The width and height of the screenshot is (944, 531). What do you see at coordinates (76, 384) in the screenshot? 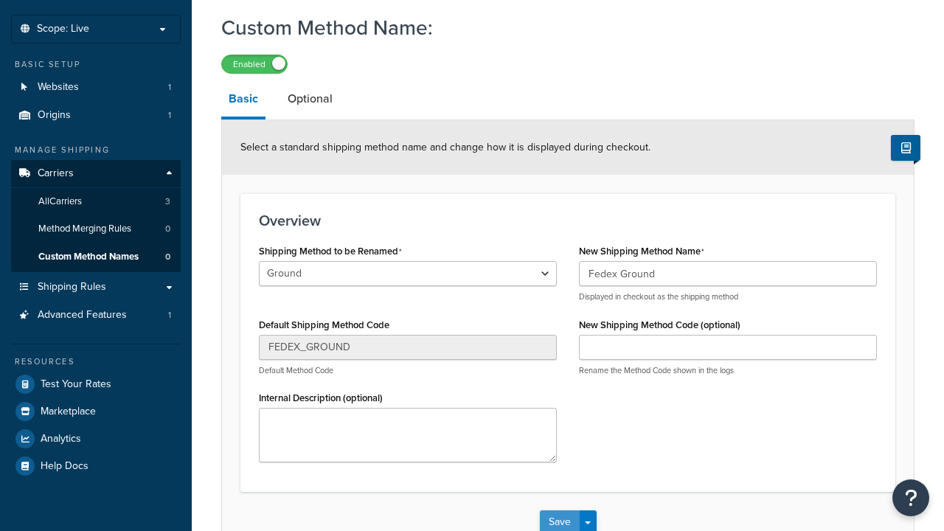
I see `span: Test Your Rates` at bounding box center [76, 384].